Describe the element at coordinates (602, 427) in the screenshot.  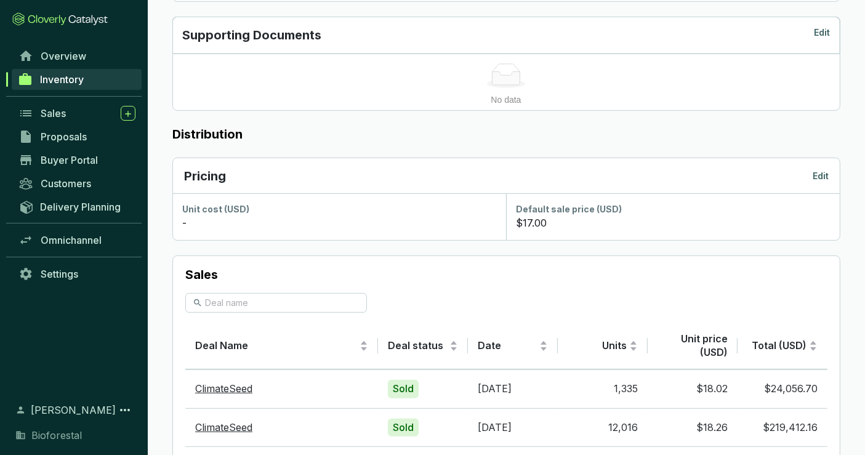
I see `td: 12,016` at that location.